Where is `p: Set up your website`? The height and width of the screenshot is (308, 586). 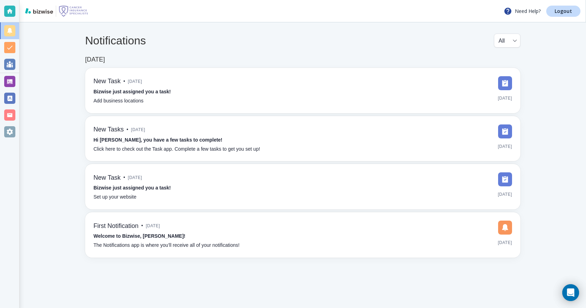
p: Set up your website is located at coordinates (115, 197).